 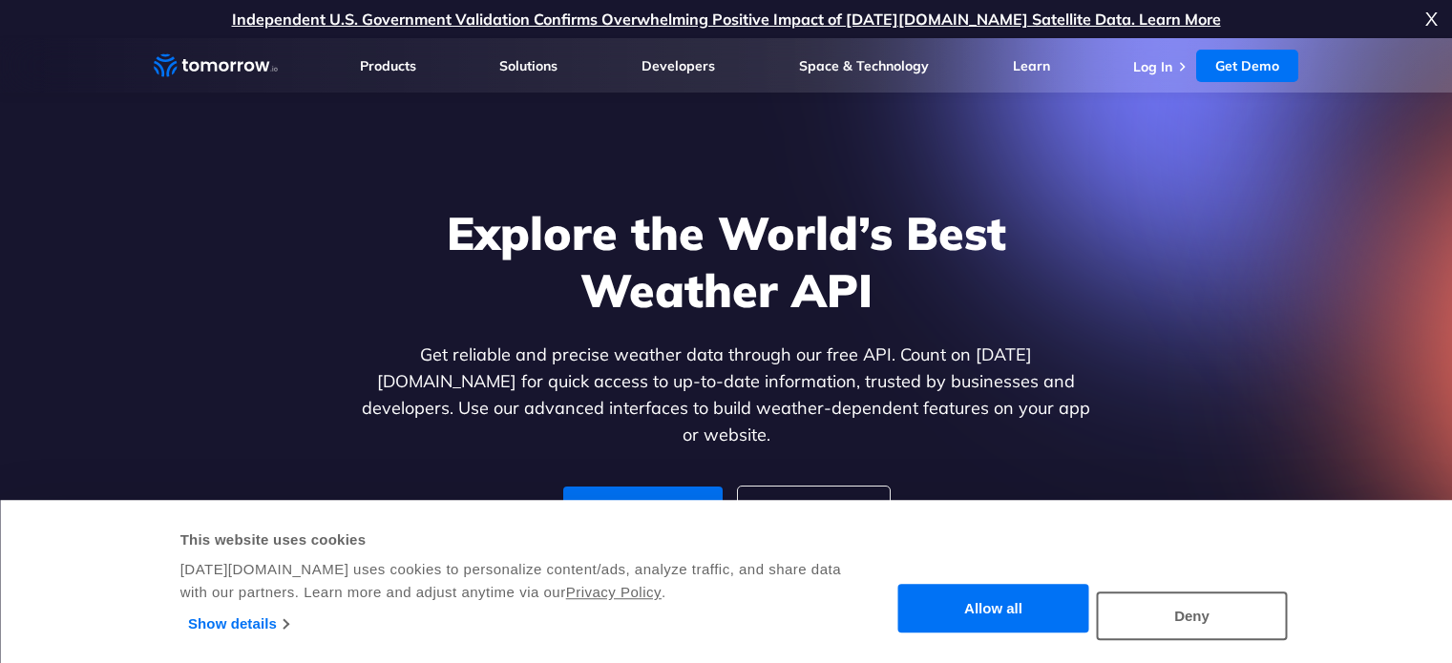 I want to click on a: Log In, so click(x=1152, y=67).